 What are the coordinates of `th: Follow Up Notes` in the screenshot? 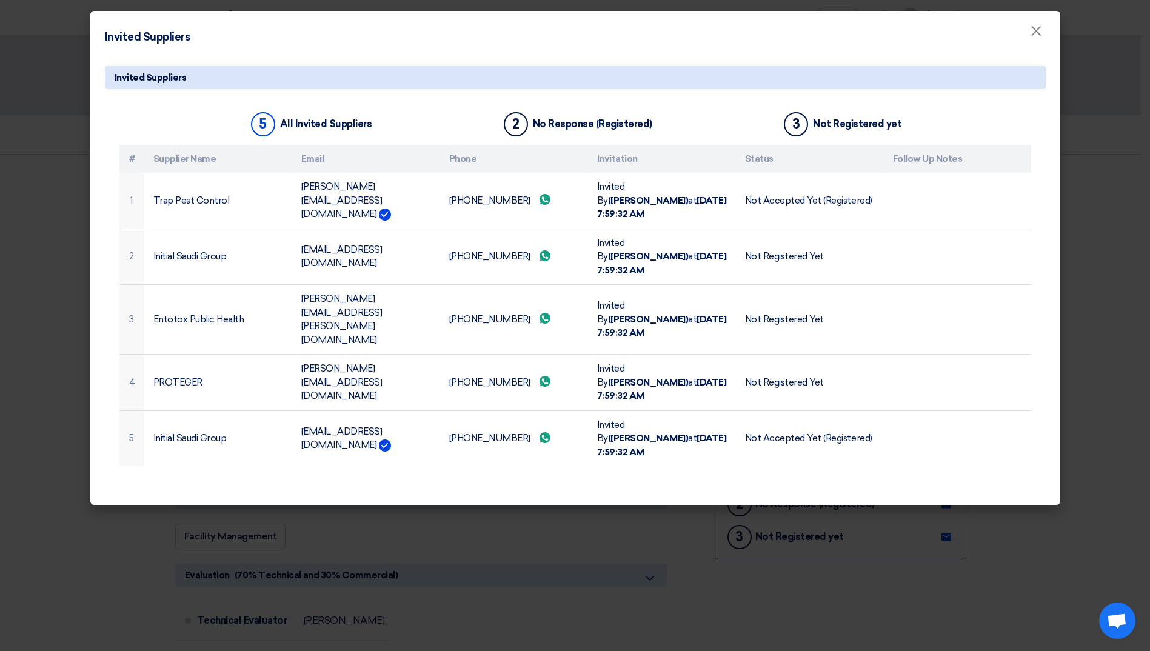 It's located at (957, 159).